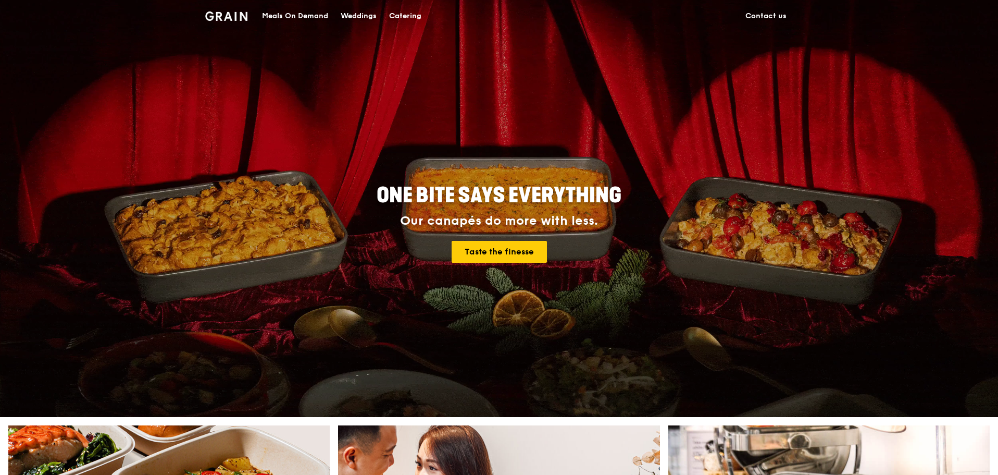  I want to click on a: Catering, so click(405, 16).